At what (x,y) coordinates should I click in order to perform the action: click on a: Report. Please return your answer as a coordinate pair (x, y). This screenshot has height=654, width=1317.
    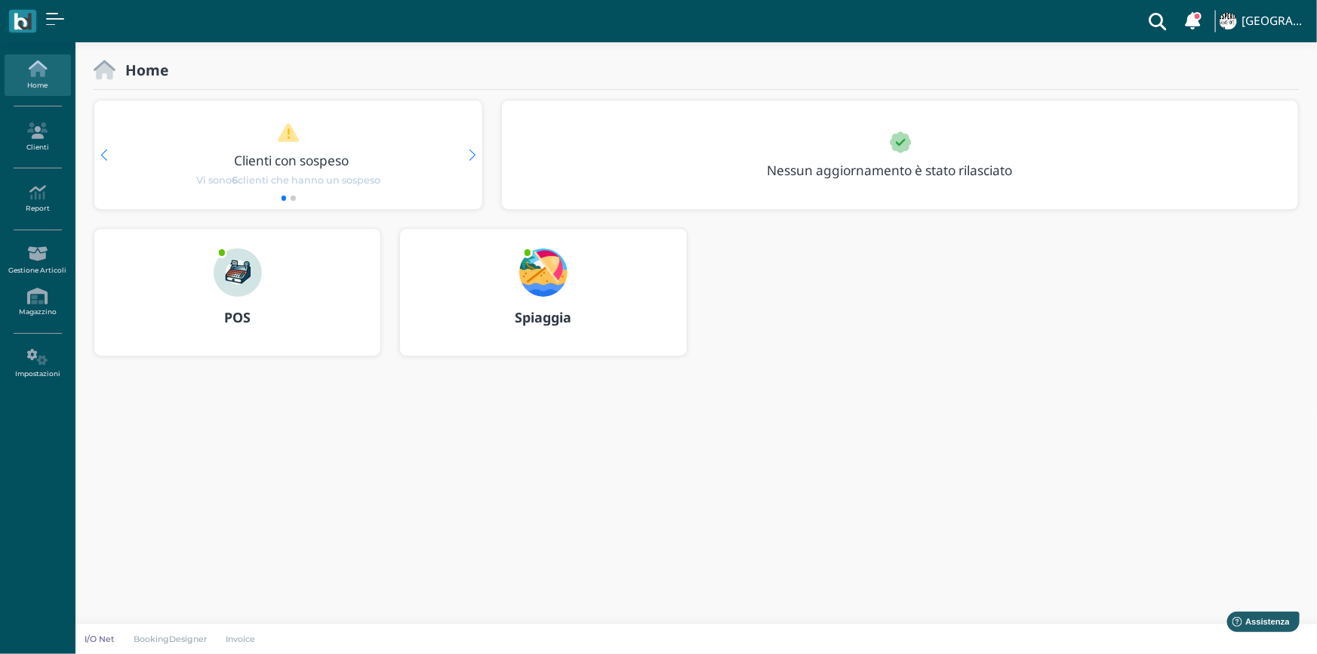
    Looking at the image, I should click on (37, 199).